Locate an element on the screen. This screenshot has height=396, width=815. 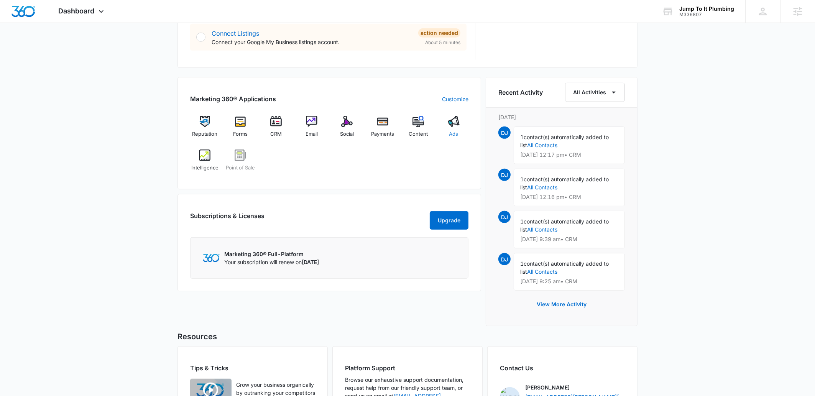
h6: Recent Activity is located at coordinates (520, 92).